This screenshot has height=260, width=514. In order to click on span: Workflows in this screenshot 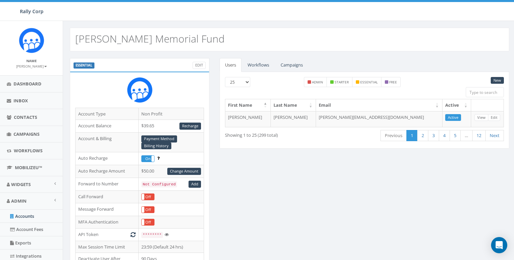, I will do `click(28, 150)`.